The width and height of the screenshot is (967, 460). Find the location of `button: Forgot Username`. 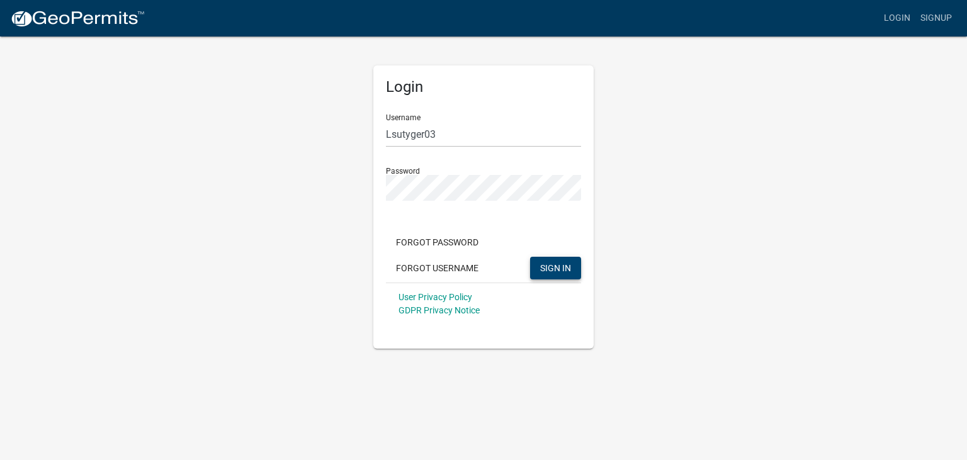

button: Forgot Username is located at coordinates (437, 268).